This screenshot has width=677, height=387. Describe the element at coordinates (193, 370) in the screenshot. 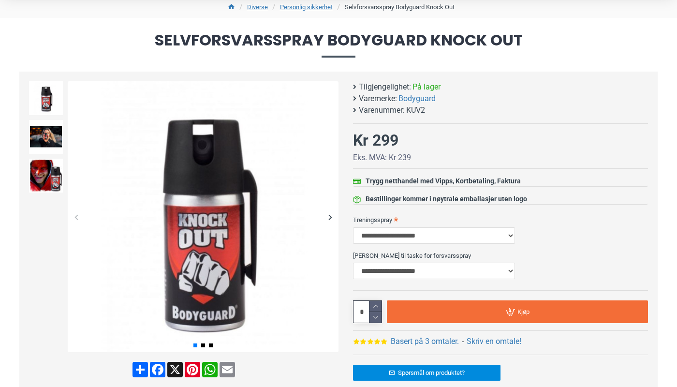

I see `a: Pinterest` at that location.